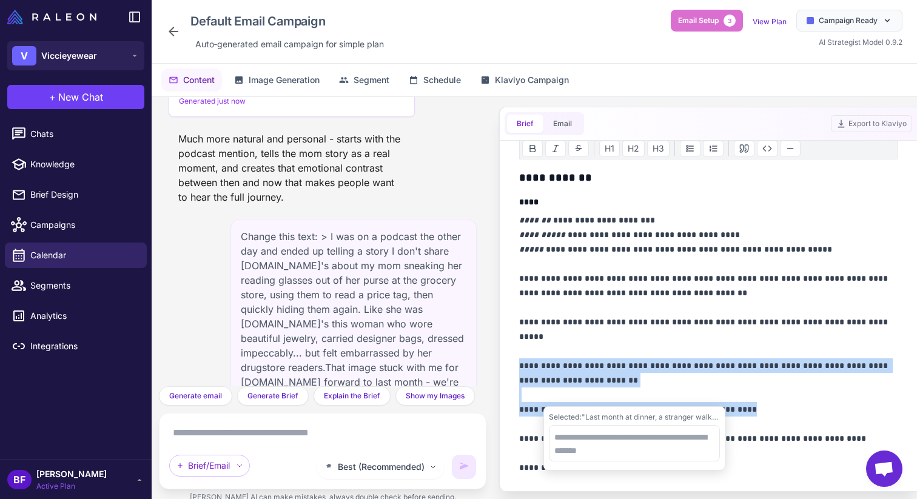  I want to click on div: Open chat, so click(884, 469).